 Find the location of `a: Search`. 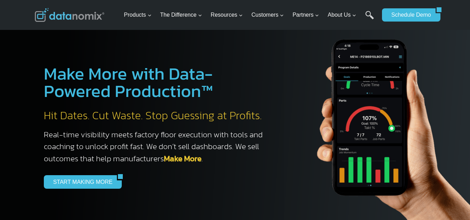

a: Search is located at coordinates (370, 18).